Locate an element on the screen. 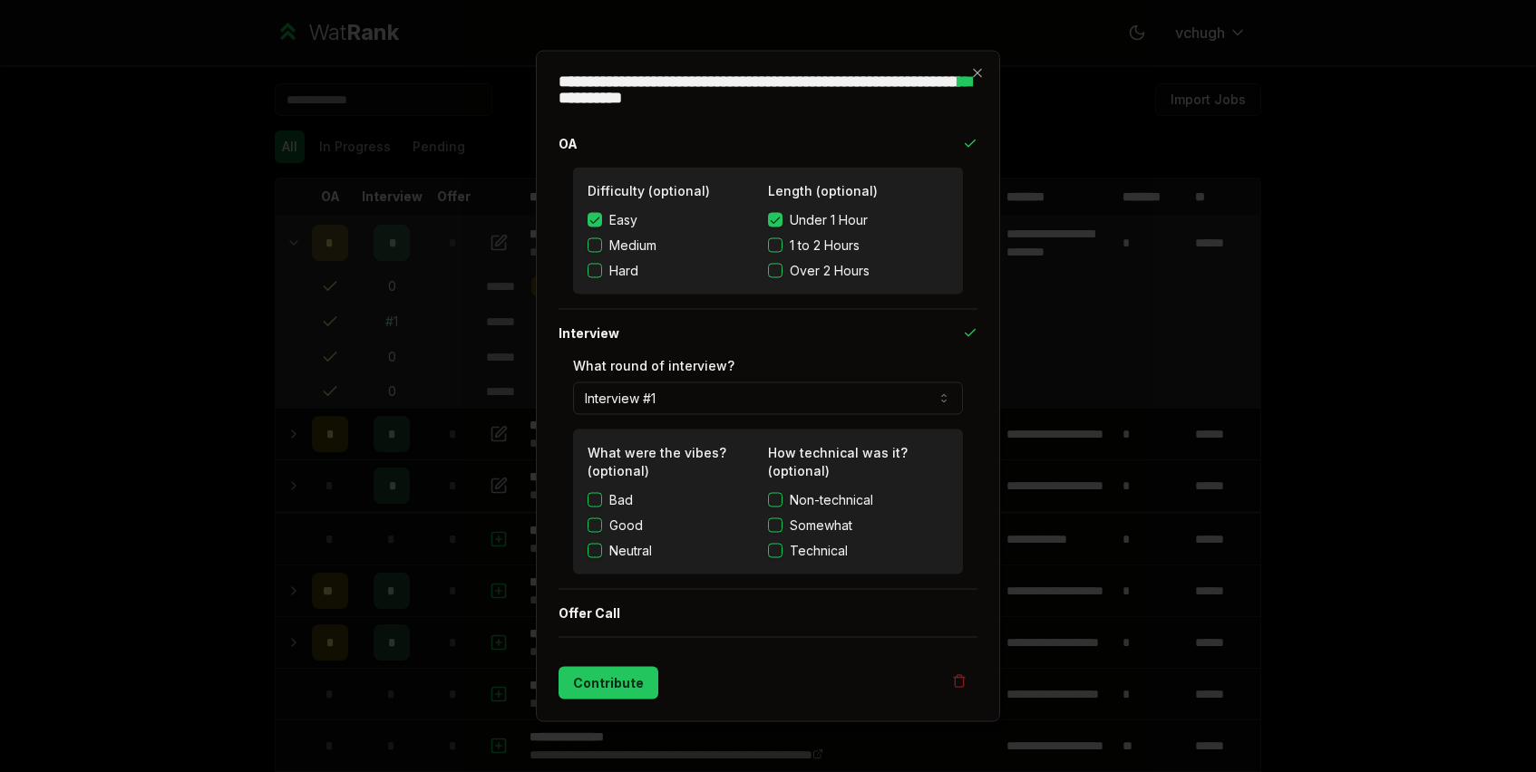  span: Technical is located at coordinates (819, 551).